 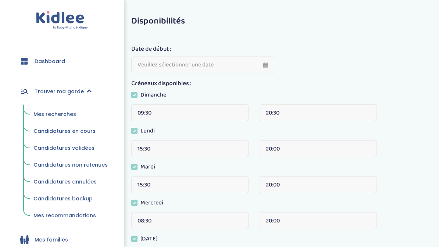 I want to click on a: Dashboard, so click(x=62, y=61).